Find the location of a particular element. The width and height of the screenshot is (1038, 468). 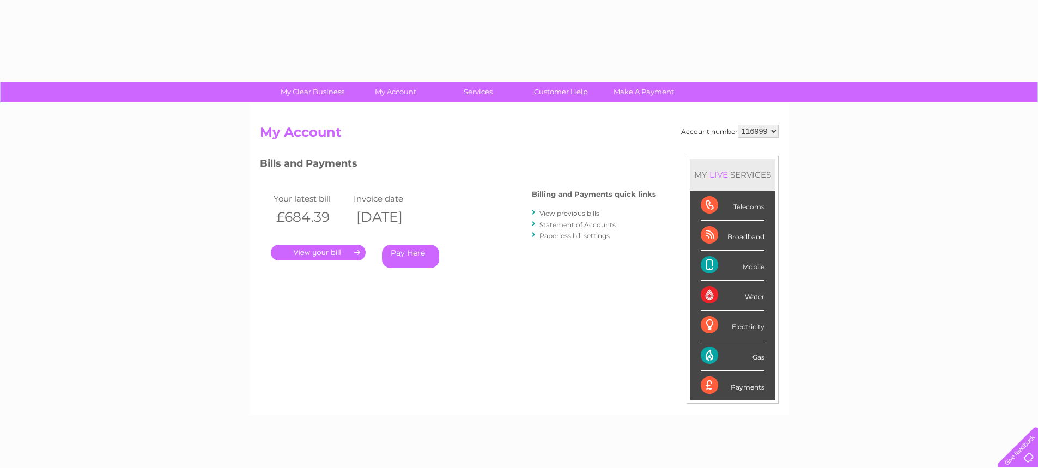

h2: My Account is located at coordinates (519, 135).